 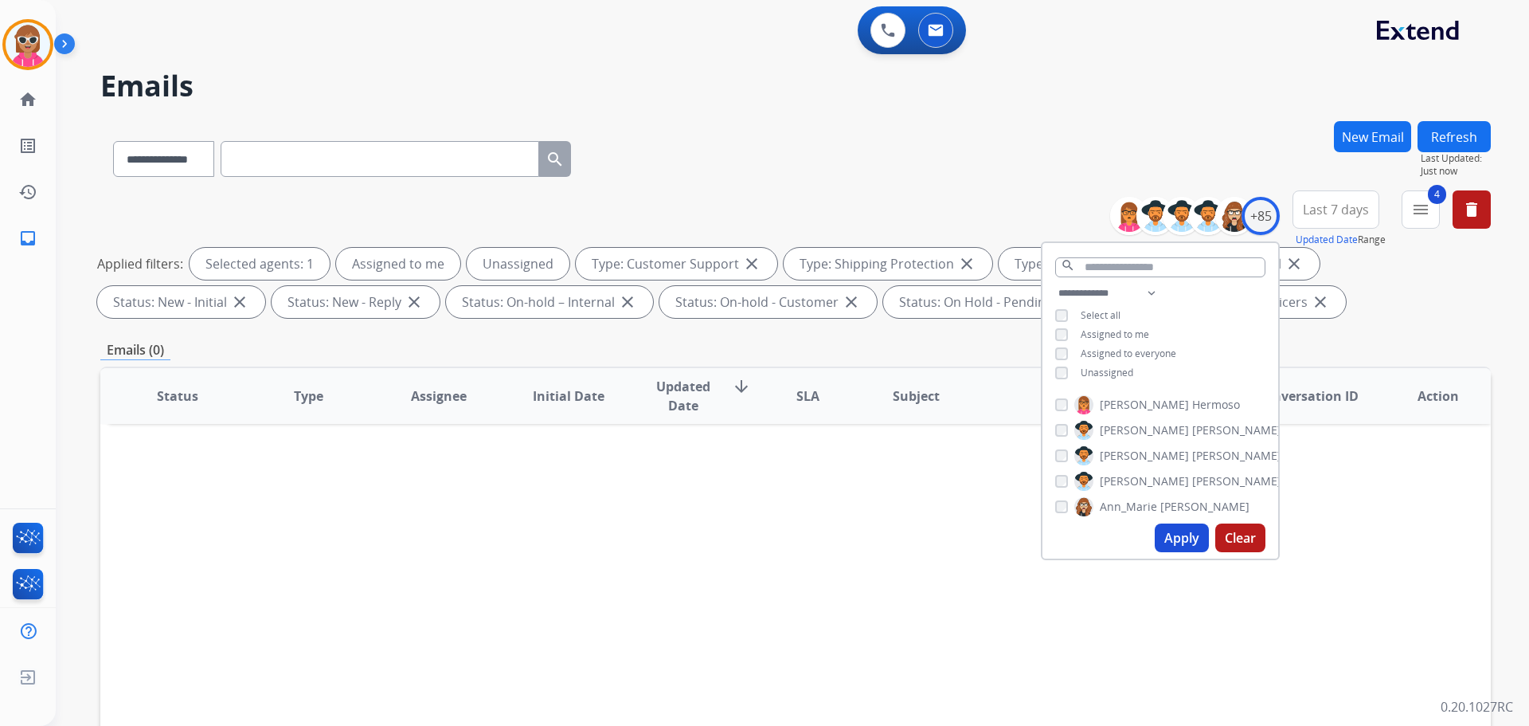 I want to click on span: Status, so click(x=178, y=396).